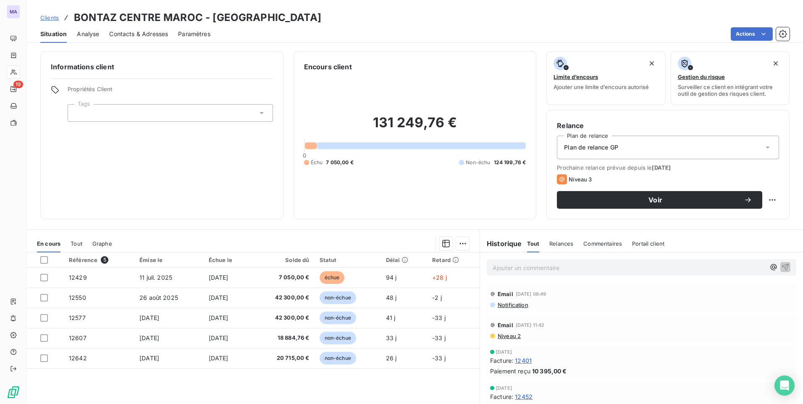  Describe the element at coordinates (50, 18) in the screenshot. I see `a: Clients` at that location.